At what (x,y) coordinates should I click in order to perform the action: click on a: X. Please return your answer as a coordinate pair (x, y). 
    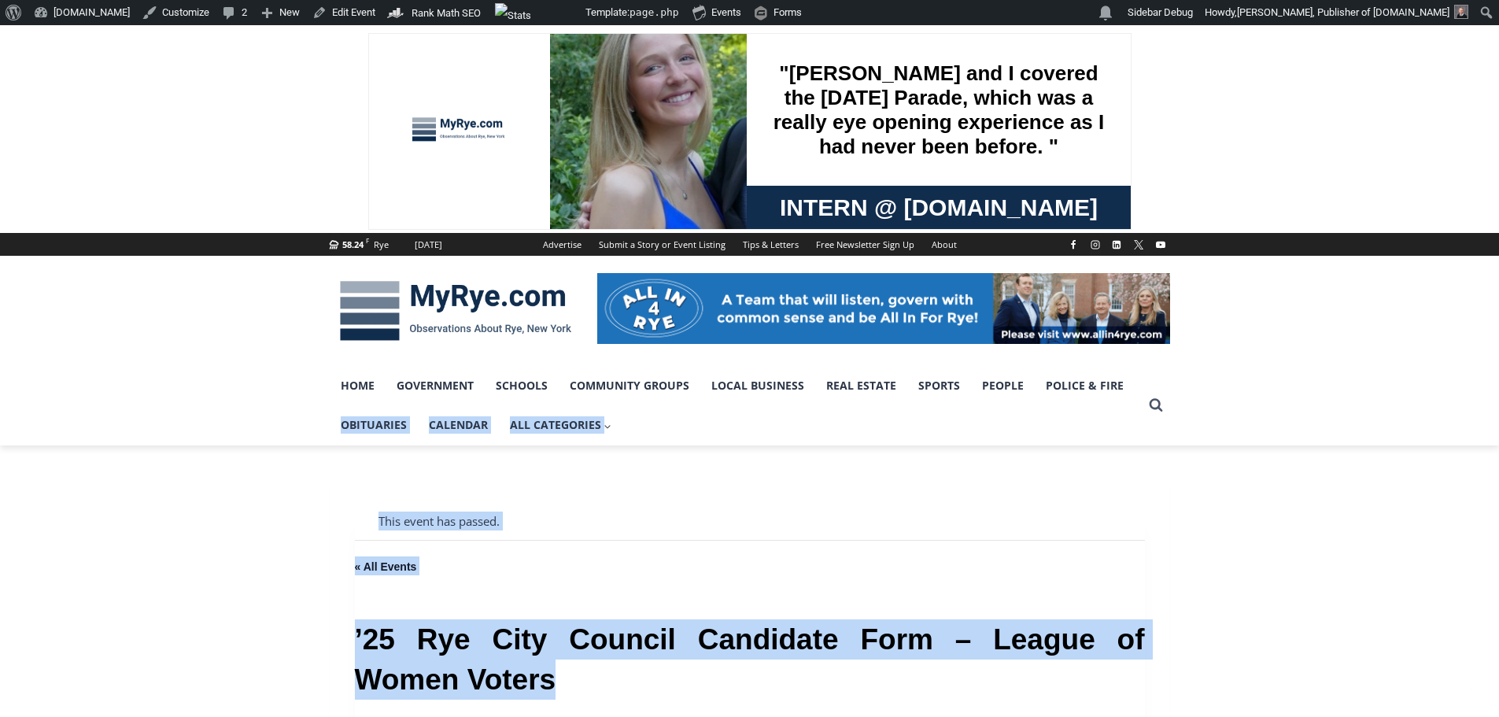
    Looking at the image, I should click on (1139, 245).